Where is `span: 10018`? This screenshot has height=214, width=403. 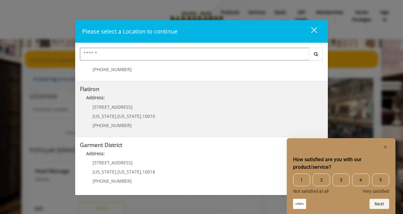
span: 10018 is located at coordinates (149, 171).